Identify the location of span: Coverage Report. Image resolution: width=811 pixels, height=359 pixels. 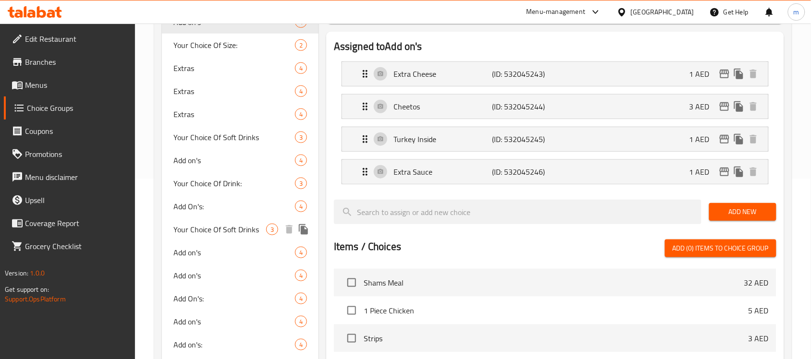
(76, 223).